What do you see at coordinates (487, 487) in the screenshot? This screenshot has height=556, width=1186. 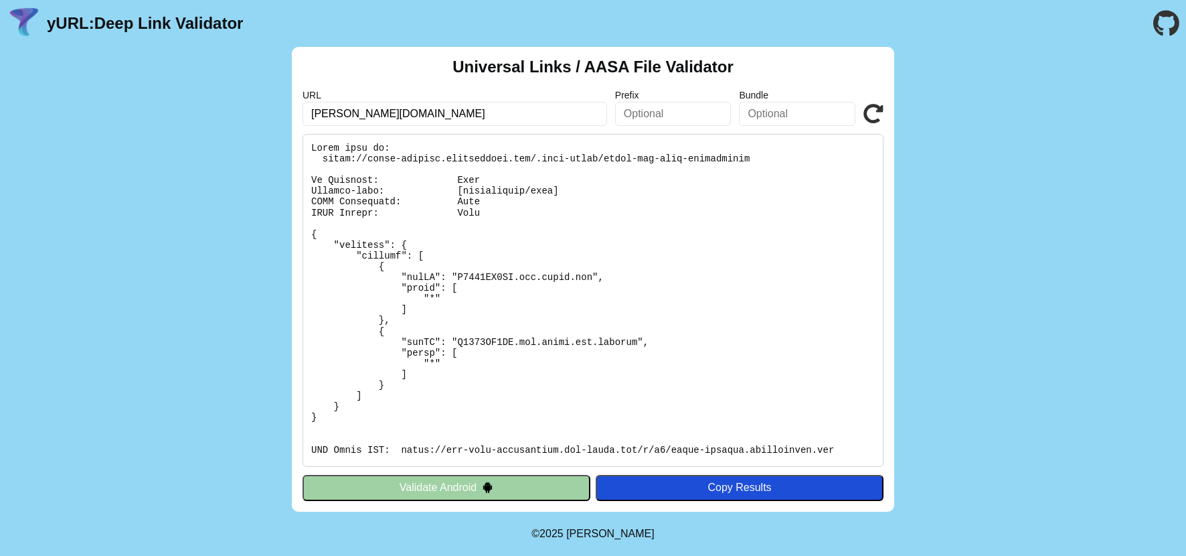 I see `img: droidIcon.svg` at bounding box center [487, 487].